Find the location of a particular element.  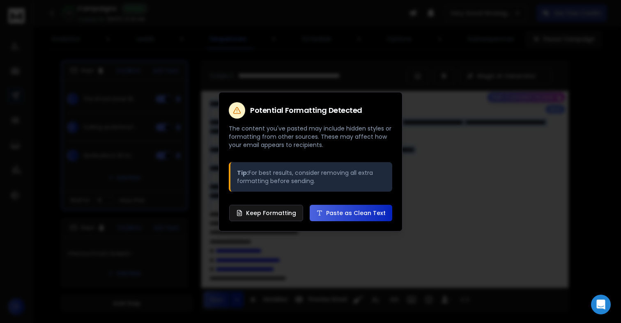

strong: Tip: is located at coordinates (243, 173).